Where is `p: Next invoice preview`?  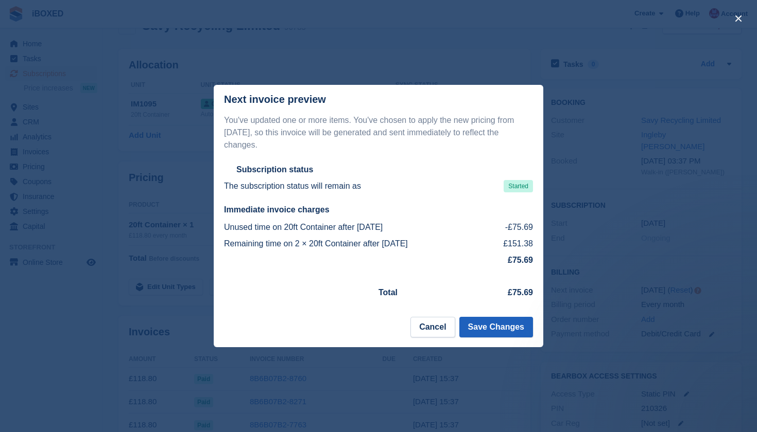 p: Next invoice preview is located at coordinates (275, 99).